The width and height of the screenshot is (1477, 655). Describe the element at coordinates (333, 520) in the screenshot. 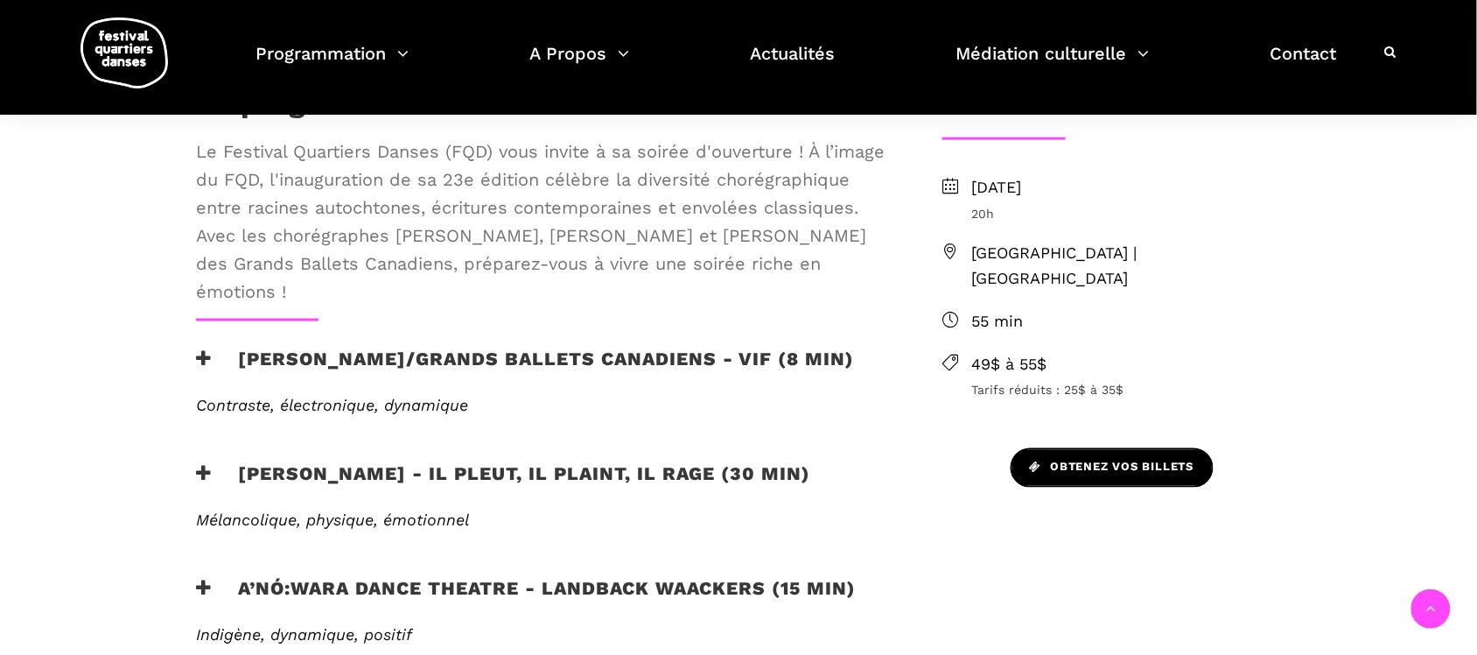

I see `span: Mélancolique, physique, émotionnel` at that location.